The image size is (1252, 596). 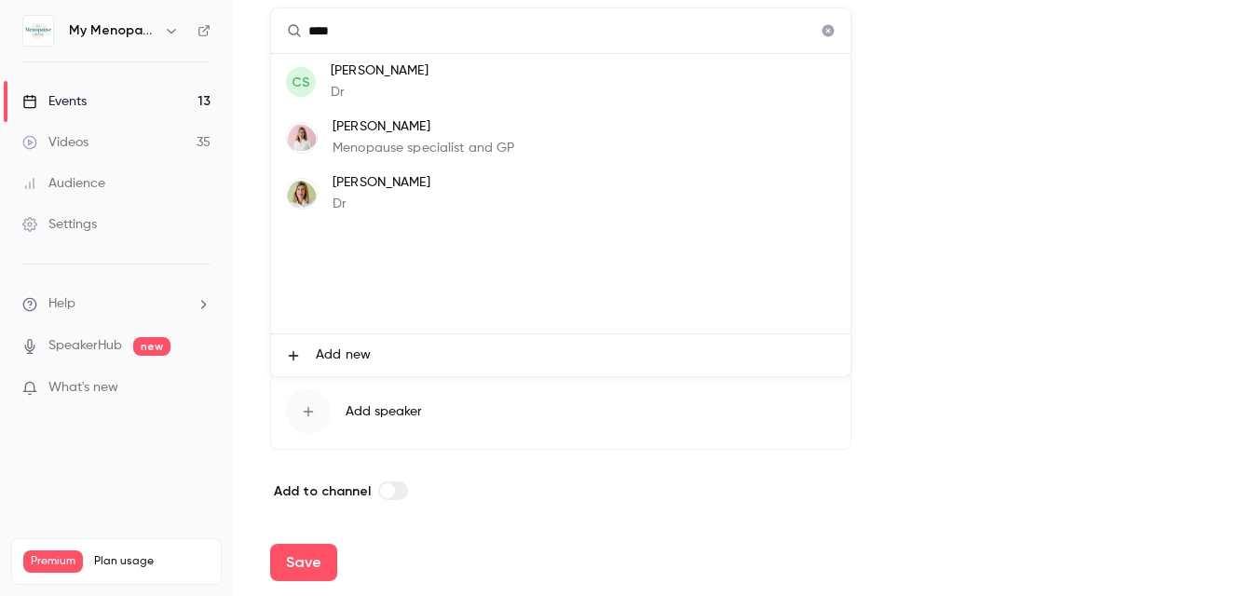 I want to click on img: Dr Clare Spencer, so click(x=302, y=138).